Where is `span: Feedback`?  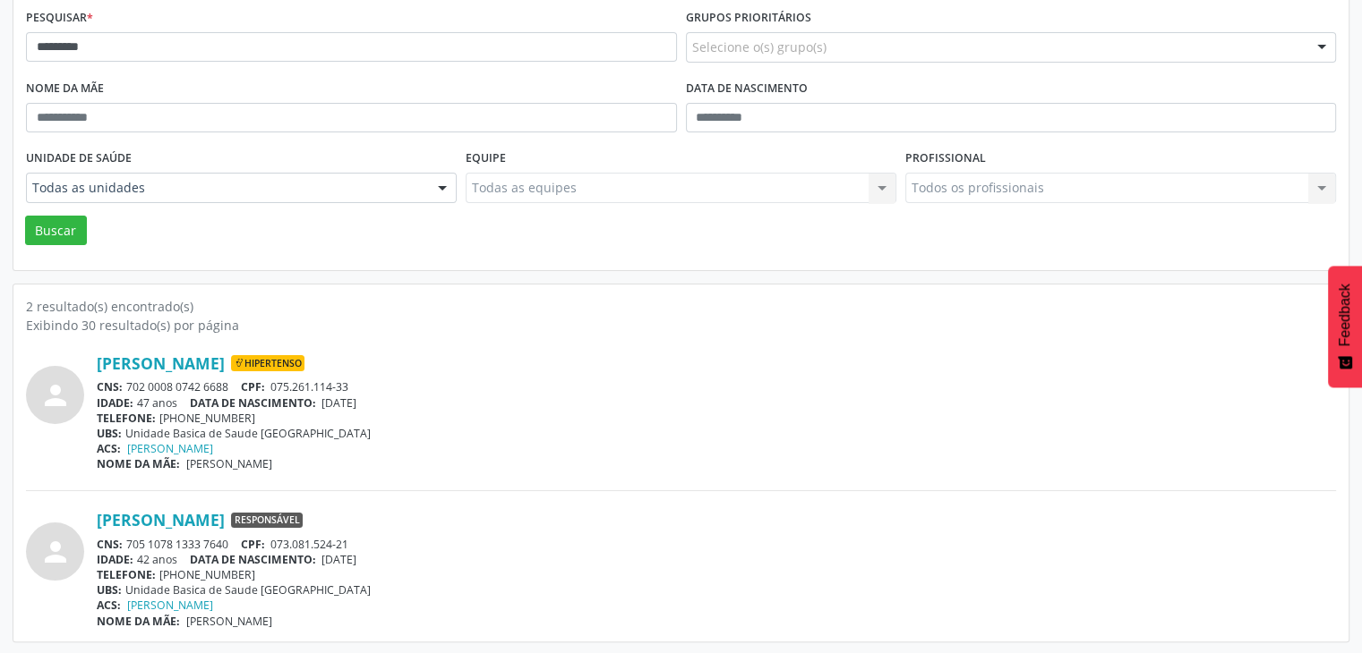 span: Feedback is located at coordinates (1345, 315).